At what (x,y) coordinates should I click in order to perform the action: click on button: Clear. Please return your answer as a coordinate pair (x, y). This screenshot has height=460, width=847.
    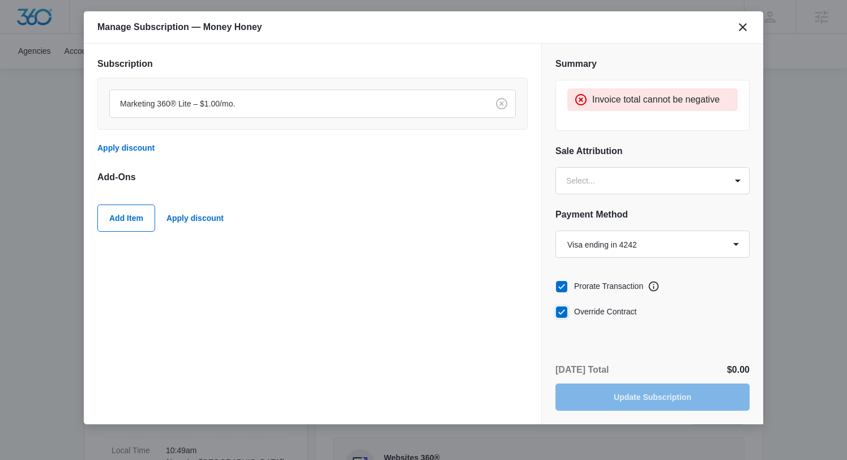
    Looking at the image, I should click on (502, 104).